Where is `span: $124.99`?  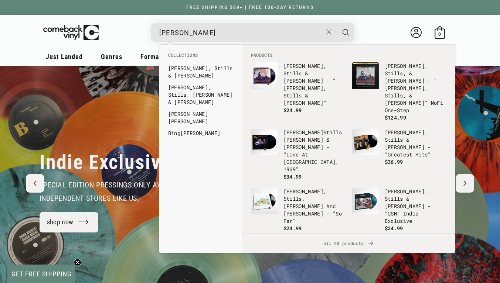
span: $124.99 is located at coordinates (395, 117).